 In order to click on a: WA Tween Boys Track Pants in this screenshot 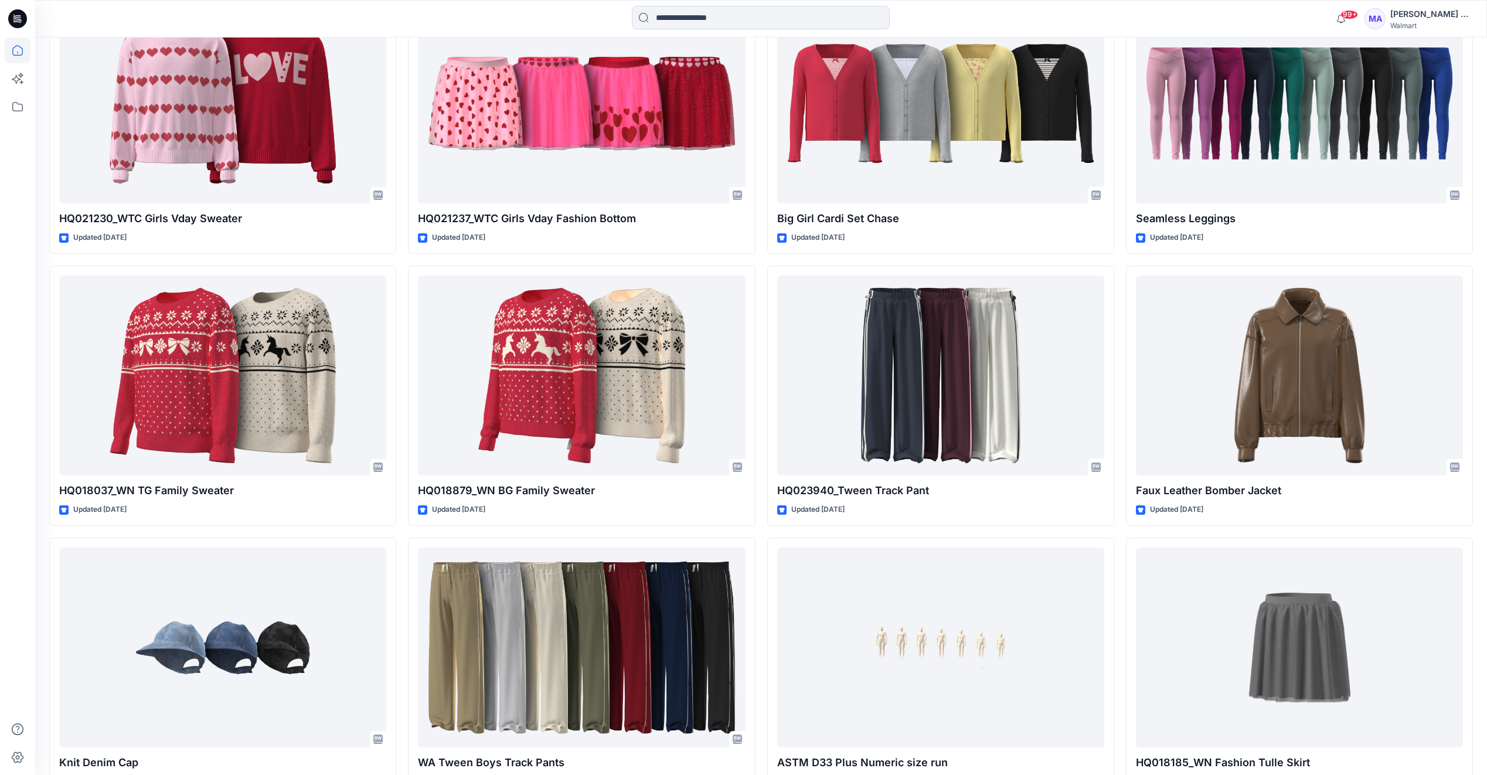, I will do `click(581, 647)`.